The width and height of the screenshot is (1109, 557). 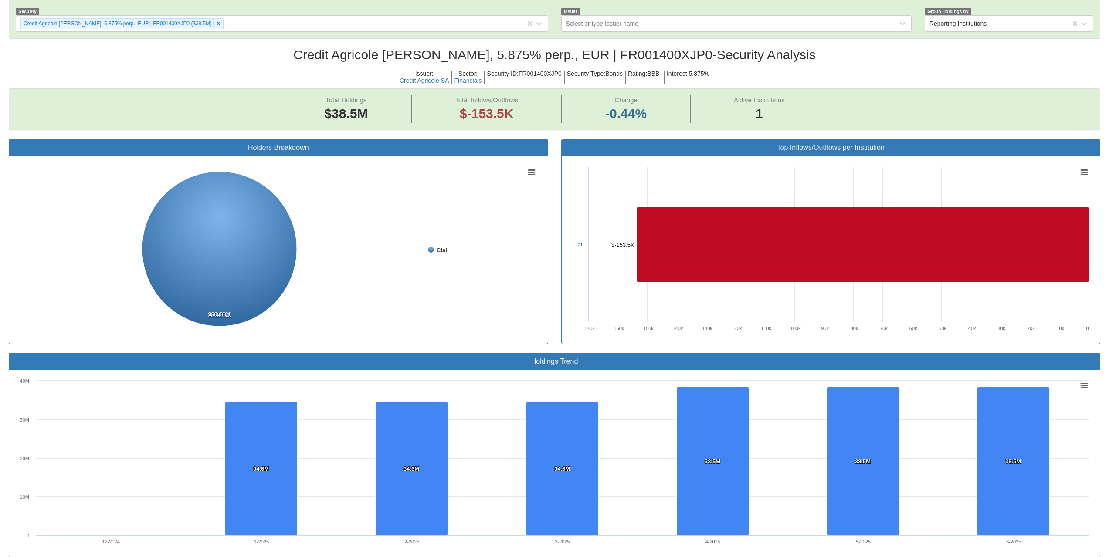 I want to click on span: $38.5M, so click(x=346, y=113).